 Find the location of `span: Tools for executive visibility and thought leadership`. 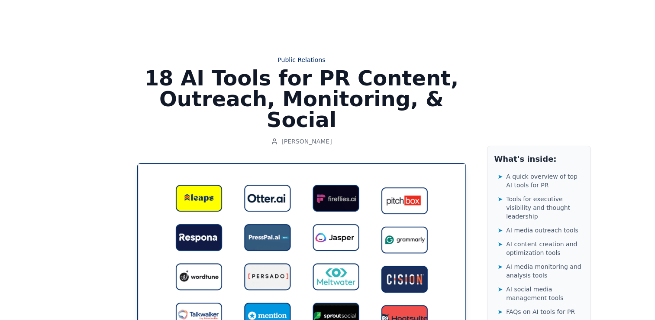

span: Tools for executive visibility and thought leadership is located at coordinates (545, 207).